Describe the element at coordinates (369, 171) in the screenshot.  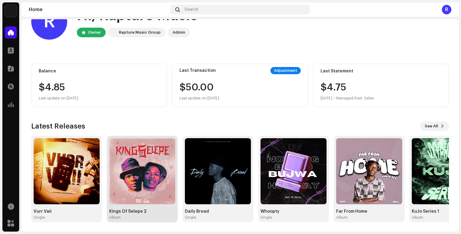
I see `img: 5fdfd216-2261-4705-aad3-8f78e698742b` at that location.